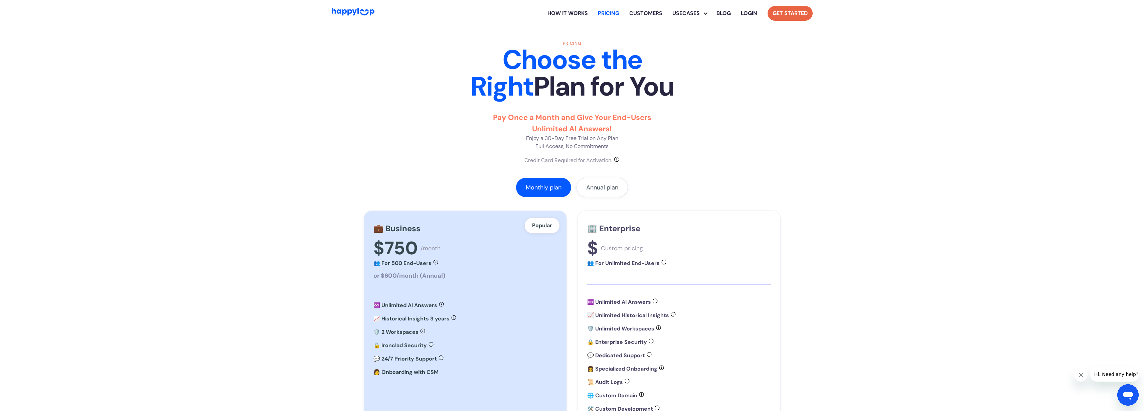 This screenshot has height=411, width=1144. What do you see at coordinates (749, 13) in the screenshot?
I see `a: Log in to your HappyLoop account` at bounding box center [749, 13].